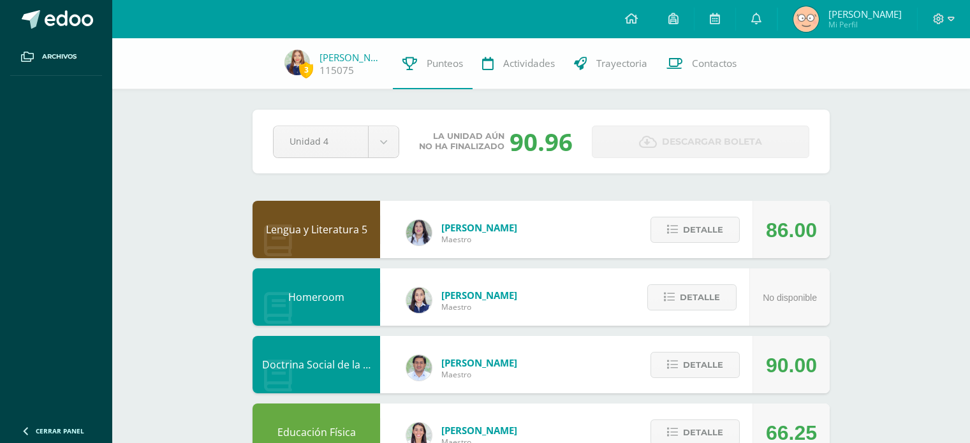  What do you see at coordinates (792, 366) in the screenshot?
I see `div: 90.00` at bounding box center [792, 366].